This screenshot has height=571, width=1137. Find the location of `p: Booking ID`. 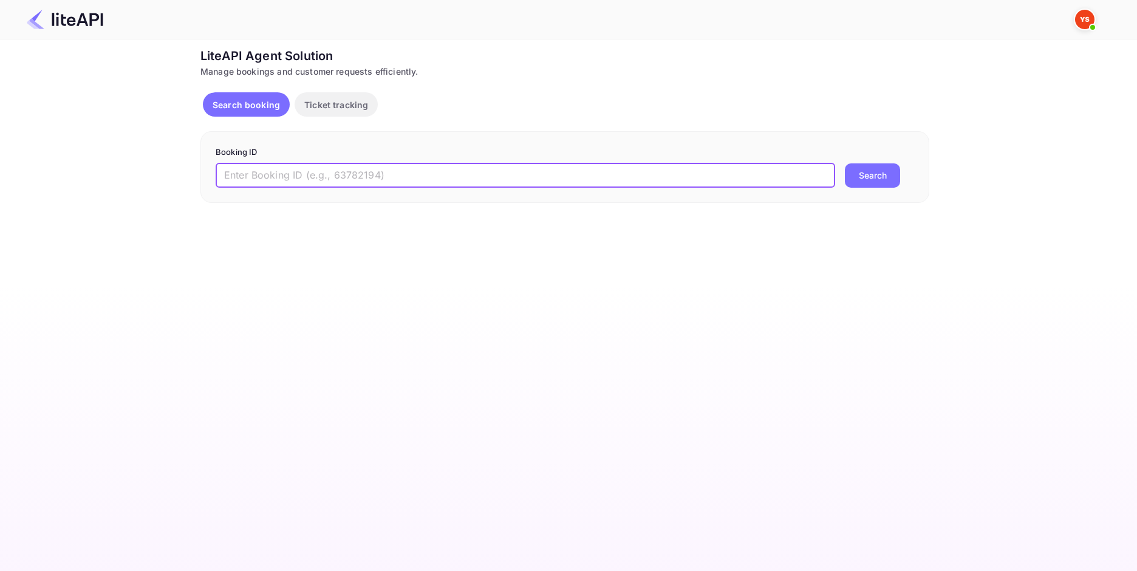

p: Booking ID is located at coordinates (565, 152).